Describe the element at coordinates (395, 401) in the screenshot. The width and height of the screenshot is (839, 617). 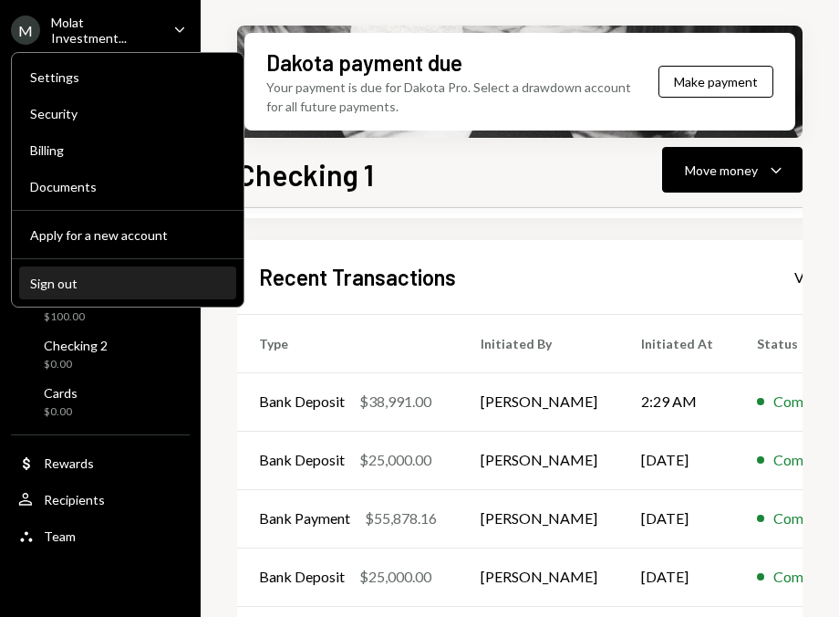
I see `div: $38,991.00` at that location.